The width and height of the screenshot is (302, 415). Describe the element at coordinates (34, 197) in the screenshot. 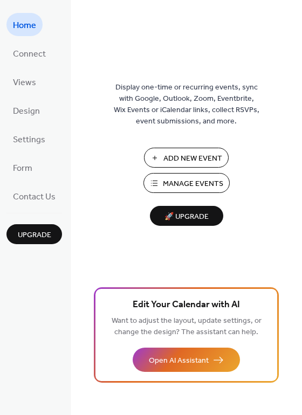

I see `span: Contact Us` at that location.